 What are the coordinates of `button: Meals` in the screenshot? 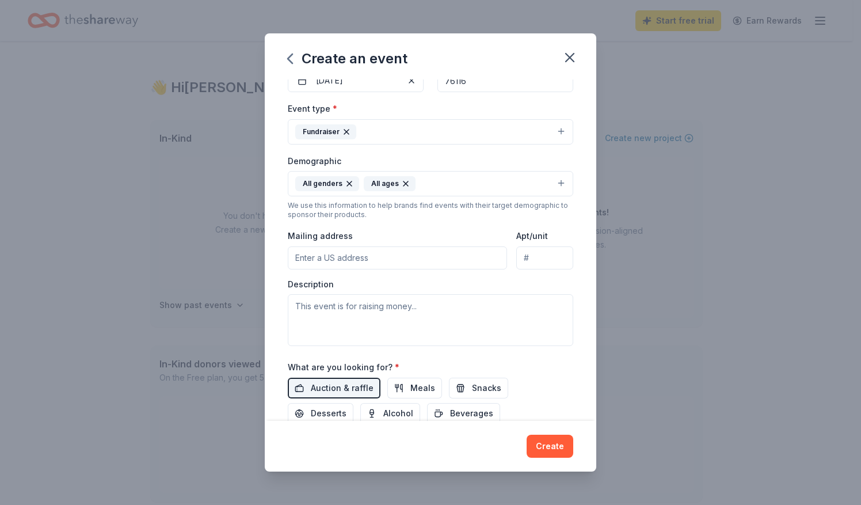 It's located at (414, 388).